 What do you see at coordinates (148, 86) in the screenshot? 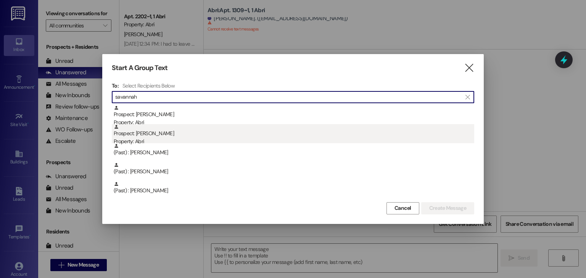
I see `h4: Select Recipients Below` at bounding box center [148, 86].